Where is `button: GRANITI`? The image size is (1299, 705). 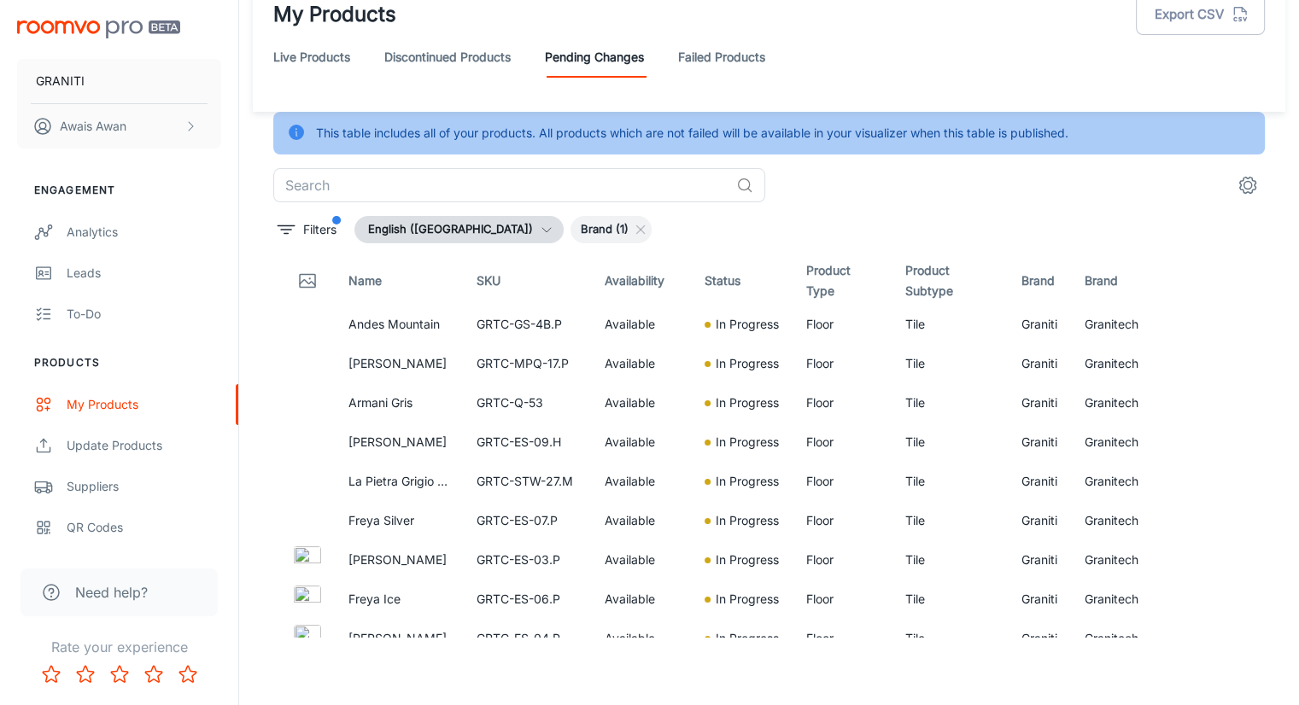
button: GRANITI is located at coordinates (119, 81).